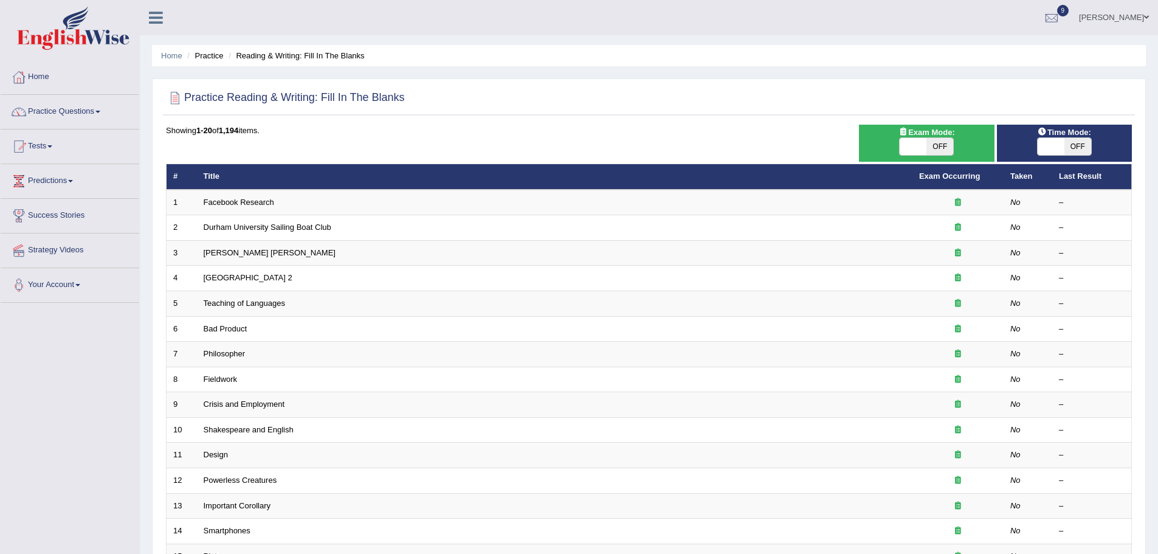 The image size is (1158, 554). I want to click on span: Exam Mode:, so click(926, 132).